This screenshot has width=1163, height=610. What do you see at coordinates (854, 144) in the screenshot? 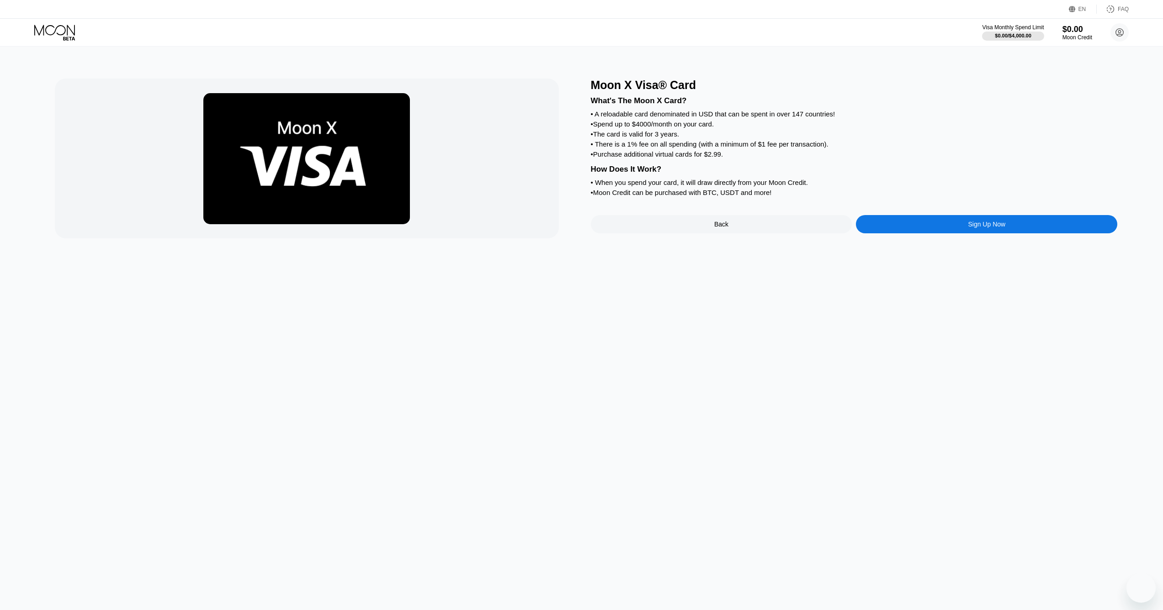
I see `div: • There is a 1% fee on all spending (with a minimum of $1 fee per transaction).` at bounding box center [854, 144].